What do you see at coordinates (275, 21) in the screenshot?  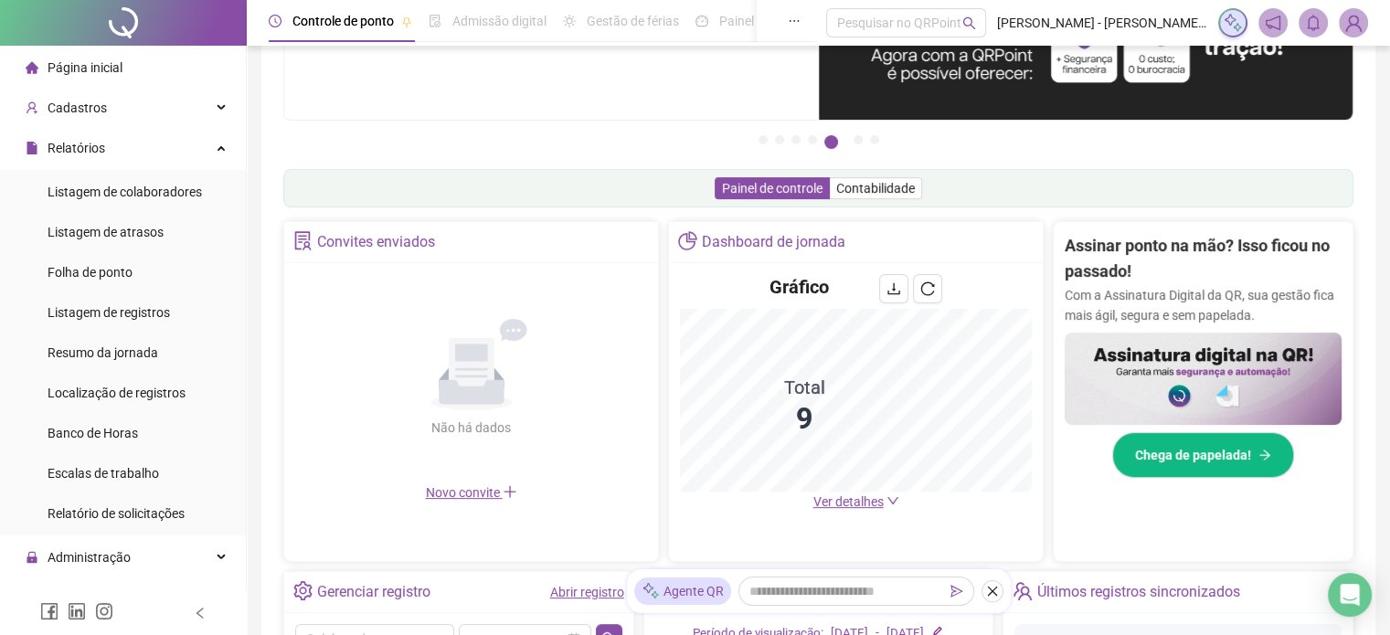 I see `span: clock-circle` at bounding box center [275, 21].